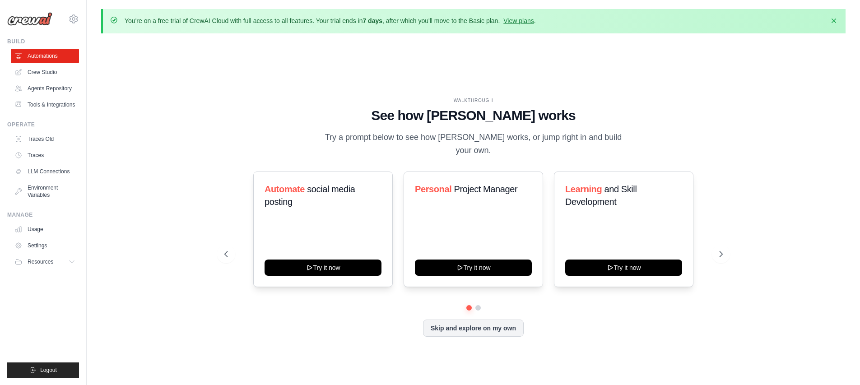 Image resolution: width=860 pixels, height=385 pixels. What do you see at coordinates (485, 189) in the screenshot?
I see `span: Project Manager` at bounding box center [485, 189].